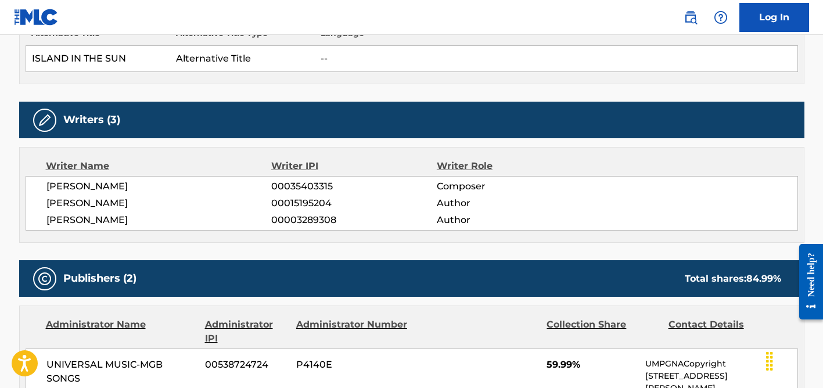 This screenshot has height=388, width=823. I want to click on span: UNIVERSAL MUSIC-MGB SONGS, so click(121, 372).